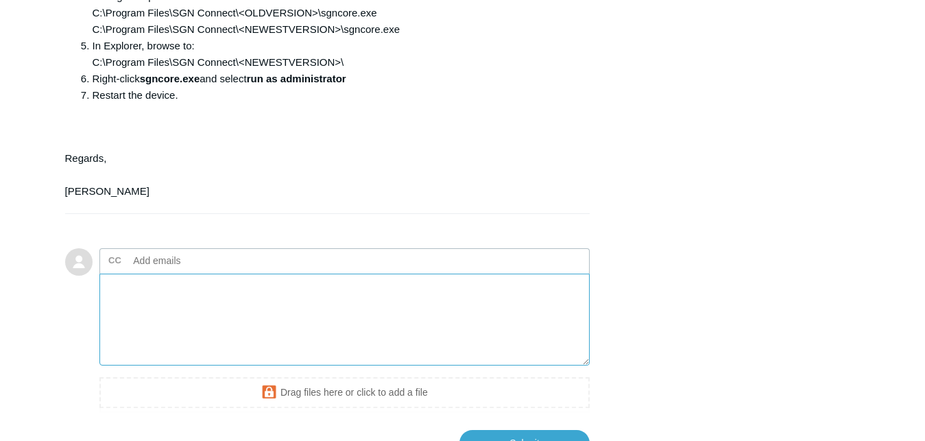 This screenshot has height=441, width=925. I want to click on label: CC, so click(114, 260).